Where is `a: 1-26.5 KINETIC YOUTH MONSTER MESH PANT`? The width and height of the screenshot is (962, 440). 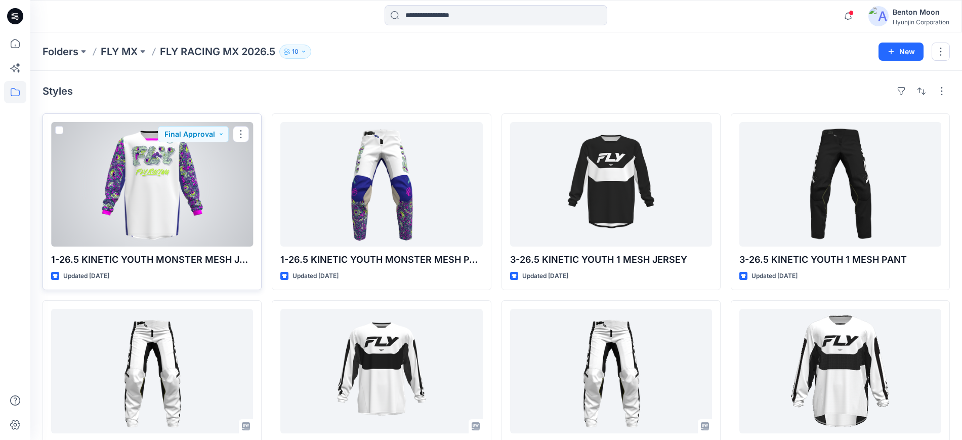 a: 1-26.5 KINETIC YOUTH MONSTER MESH PANT is located at coordinates (381, 184).